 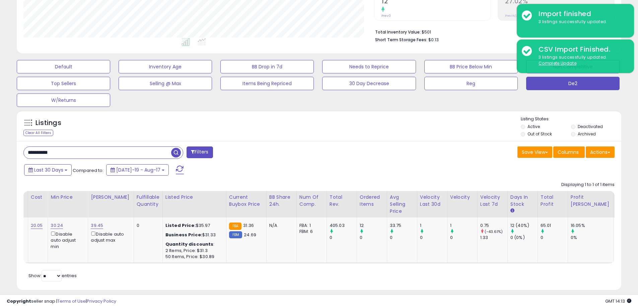 What do you see at coordinates (462, 197) in the screenshot?
I see `div: Velocity` at bounding box center [462, 197].